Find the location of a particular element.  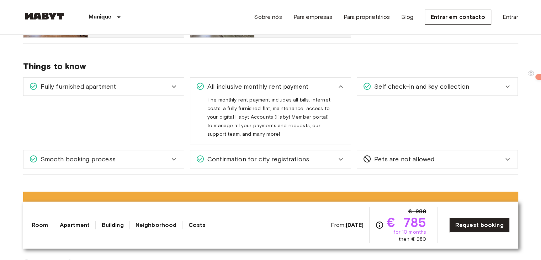

p: €810 is located at coordinates (174, 32).